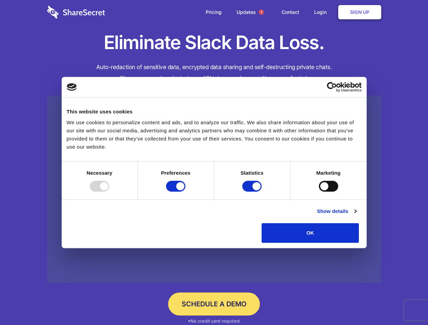 The width and height of the screenshot is (428, 325). What do you see at coordinates (291, 12) in the screenshot?
I see `a: Contact` at bounding box center [291, 12].